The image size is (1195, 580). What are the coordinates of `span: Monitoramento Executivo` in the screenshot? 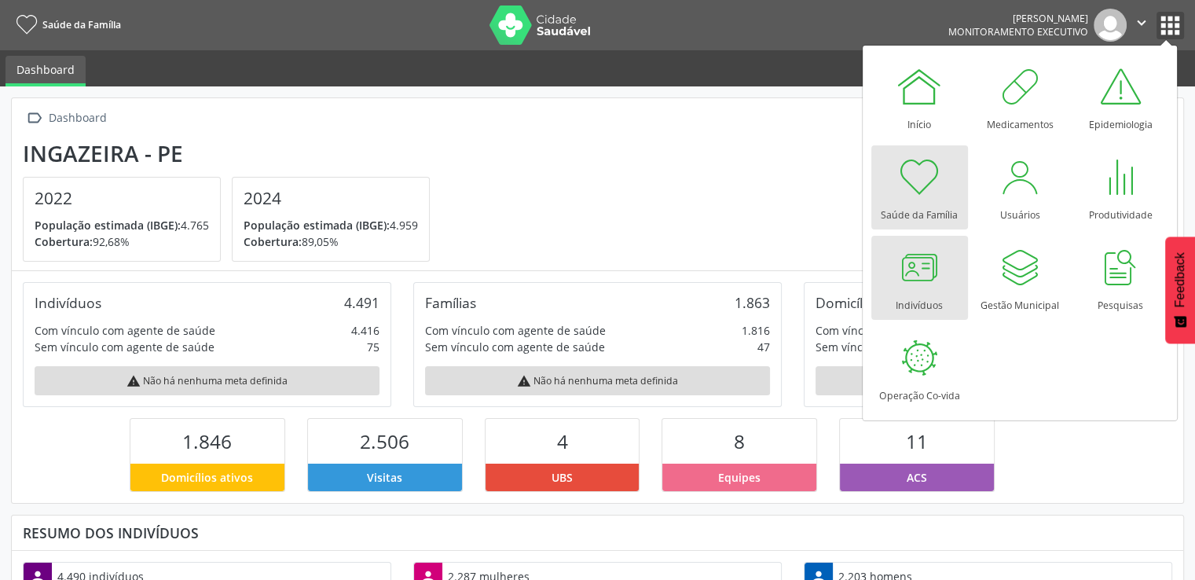 It's located at (1018, 31).